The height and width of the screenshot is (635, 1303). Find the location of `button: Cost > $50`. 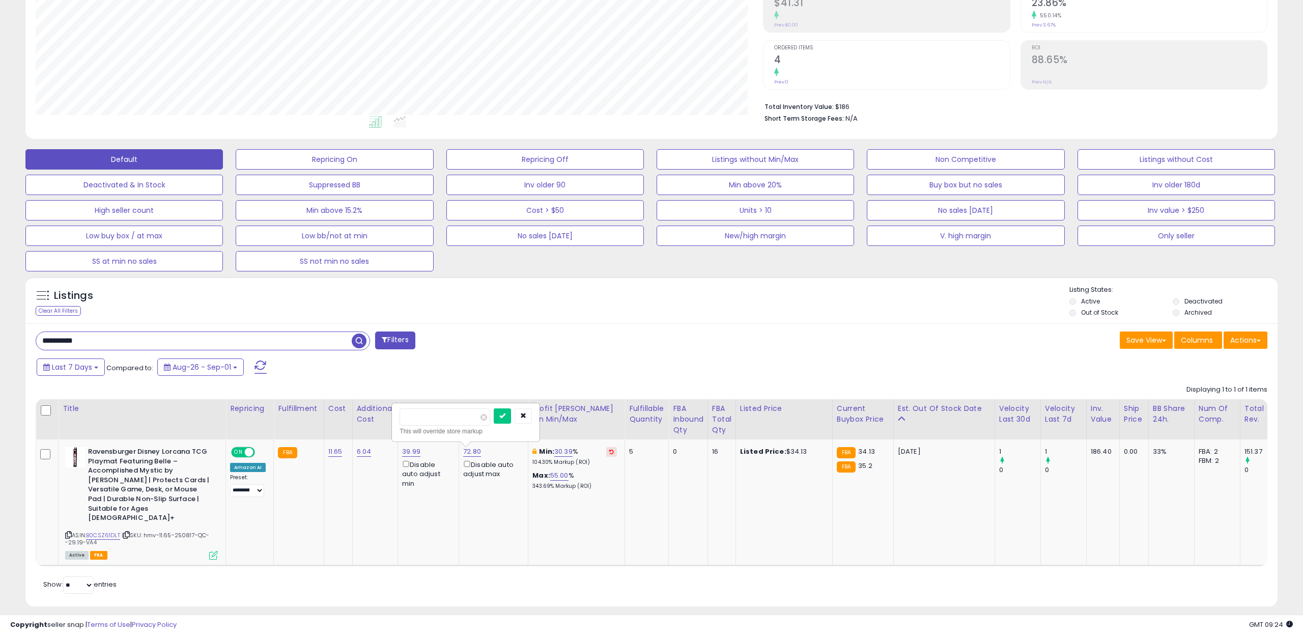

button: Cost > $50 is located at coordinates (545, 210).